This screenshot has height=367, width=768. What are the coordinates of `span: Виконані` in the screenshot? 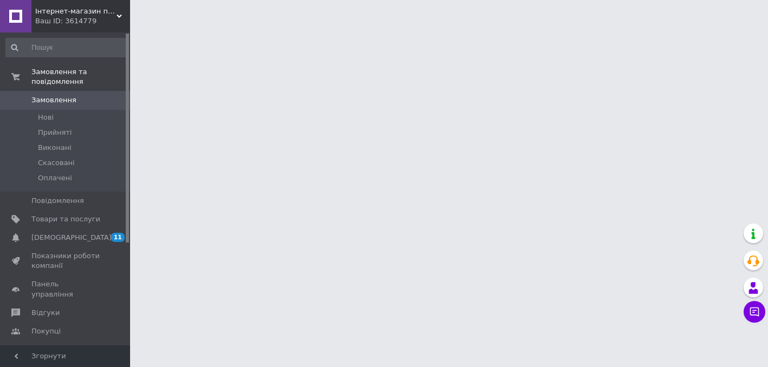 It's located at (55, 148).